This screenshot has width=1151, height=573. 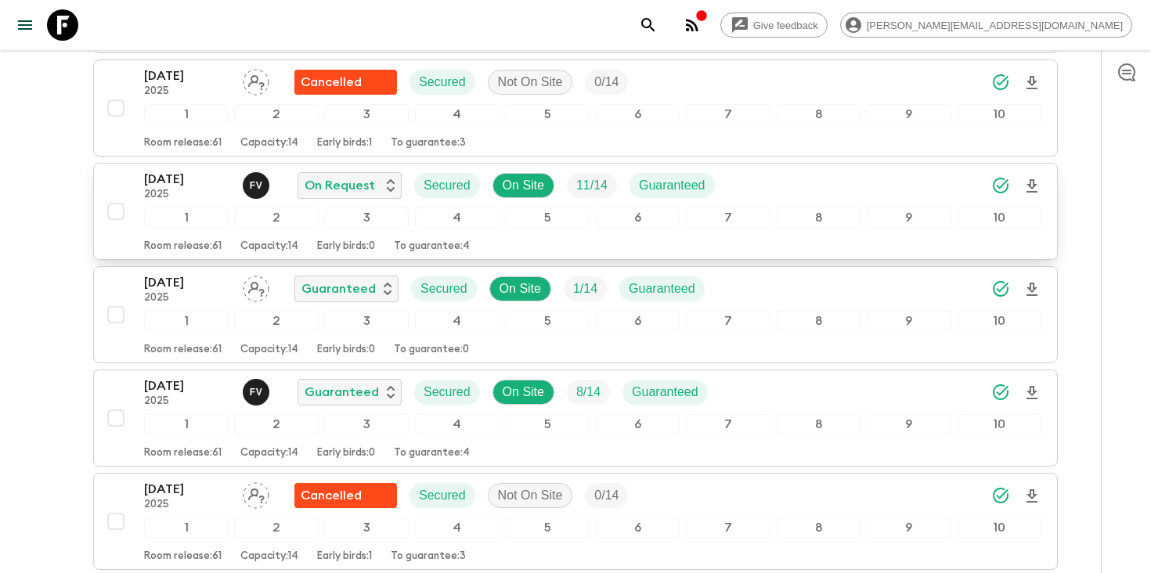 What do you see at coordinates (257, 183) in the screenshot?
I see `span: Francisco Valero` at bounding box center [257, 183].